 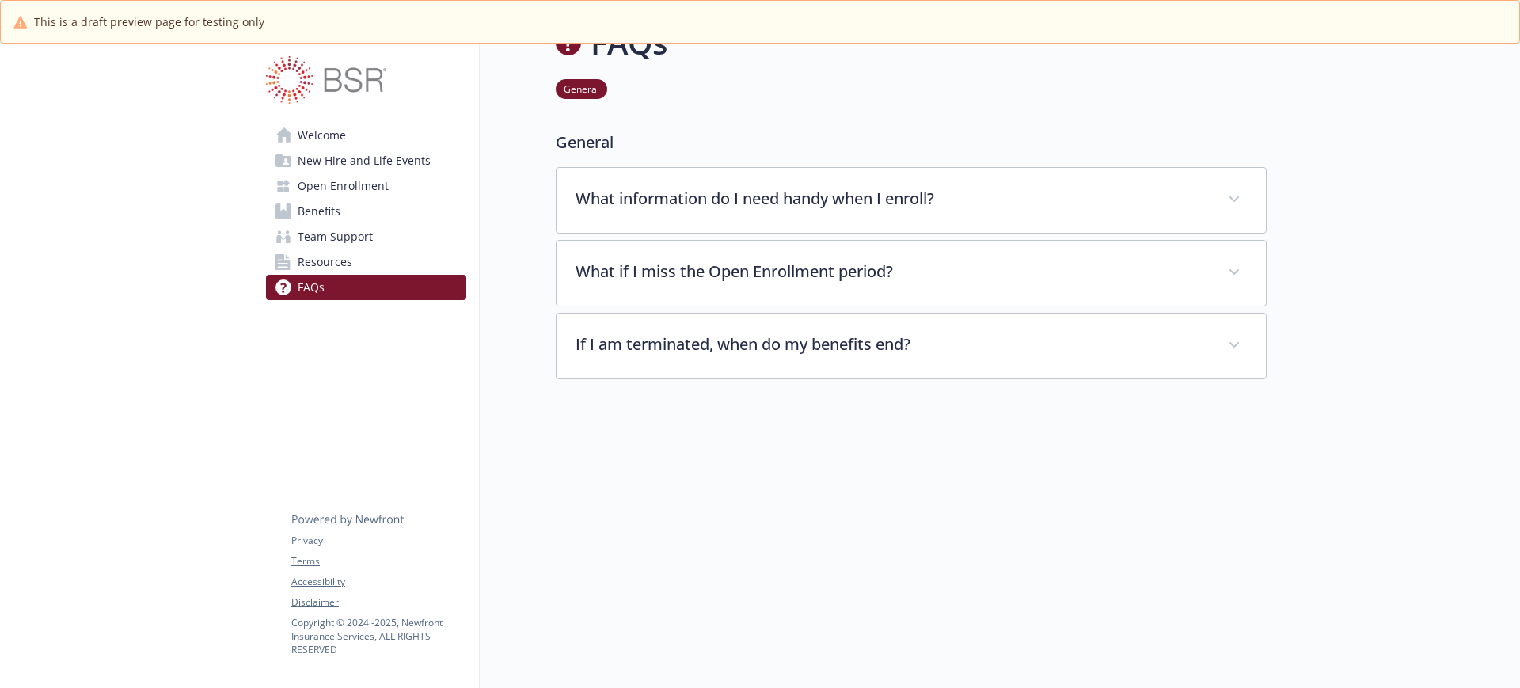 I want to click on a: Accessibility, so click(x=378, y=582).